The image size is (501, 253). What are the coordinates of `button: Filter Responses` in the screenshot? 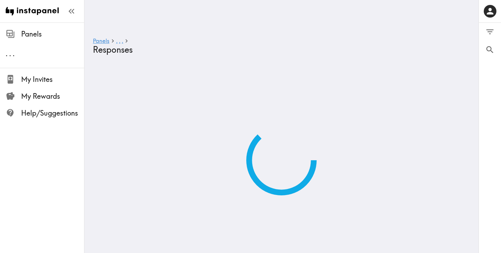 It's located at (490, 32).